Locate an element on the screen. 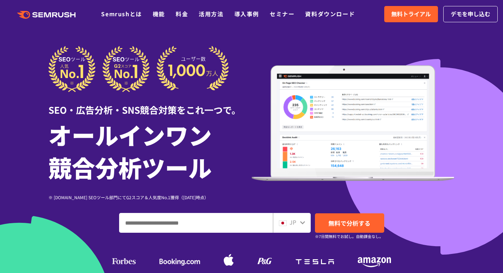  a: デモを申し込む is located at coordinates (470, 14).